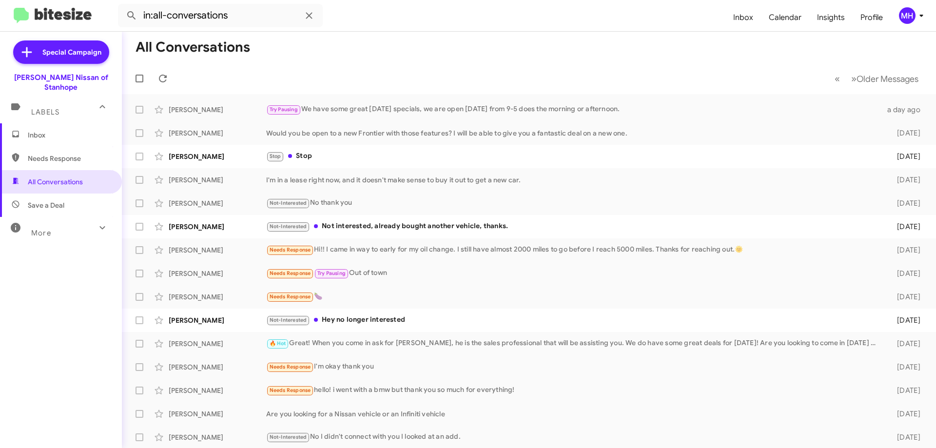 The width and height of the screenshot is (936, 448). Describe the element at coordinates (905, 110) in the screenshot. I see `div: a day ago` at that location.